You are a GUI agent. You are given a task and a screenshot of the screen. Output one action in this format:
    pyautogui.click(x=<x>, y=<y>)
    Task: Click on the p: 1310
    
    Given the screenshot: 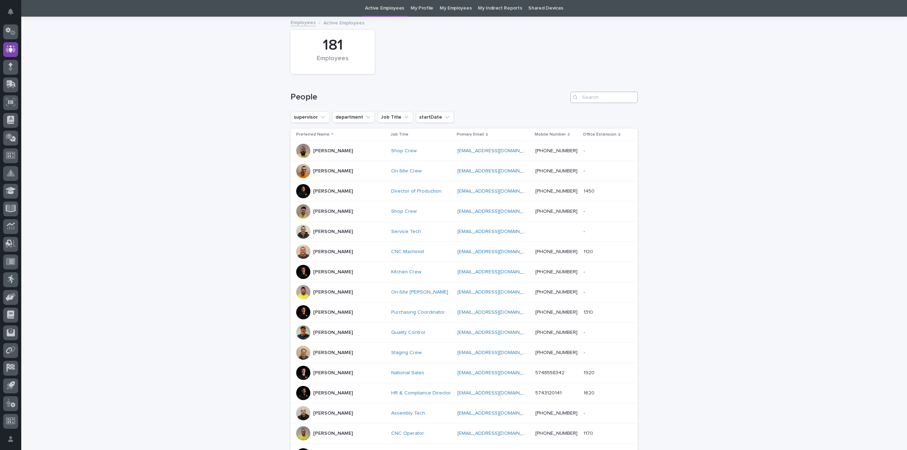 What is the action you would take?
    pyautogui.click(x=589, y=312)
    